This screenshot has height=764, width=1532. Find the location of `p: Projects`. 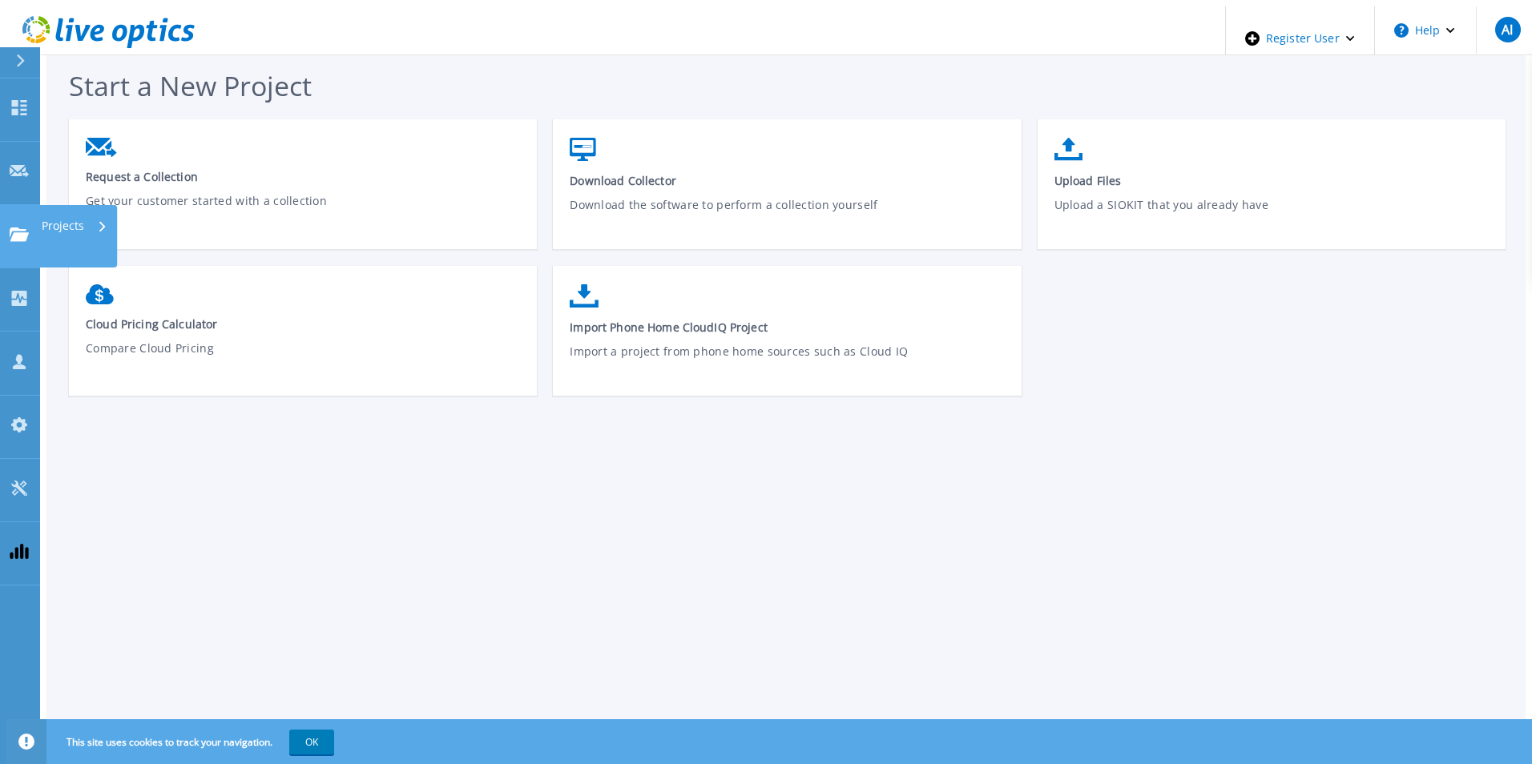

p: Projects is located at coordinates (62, 226).